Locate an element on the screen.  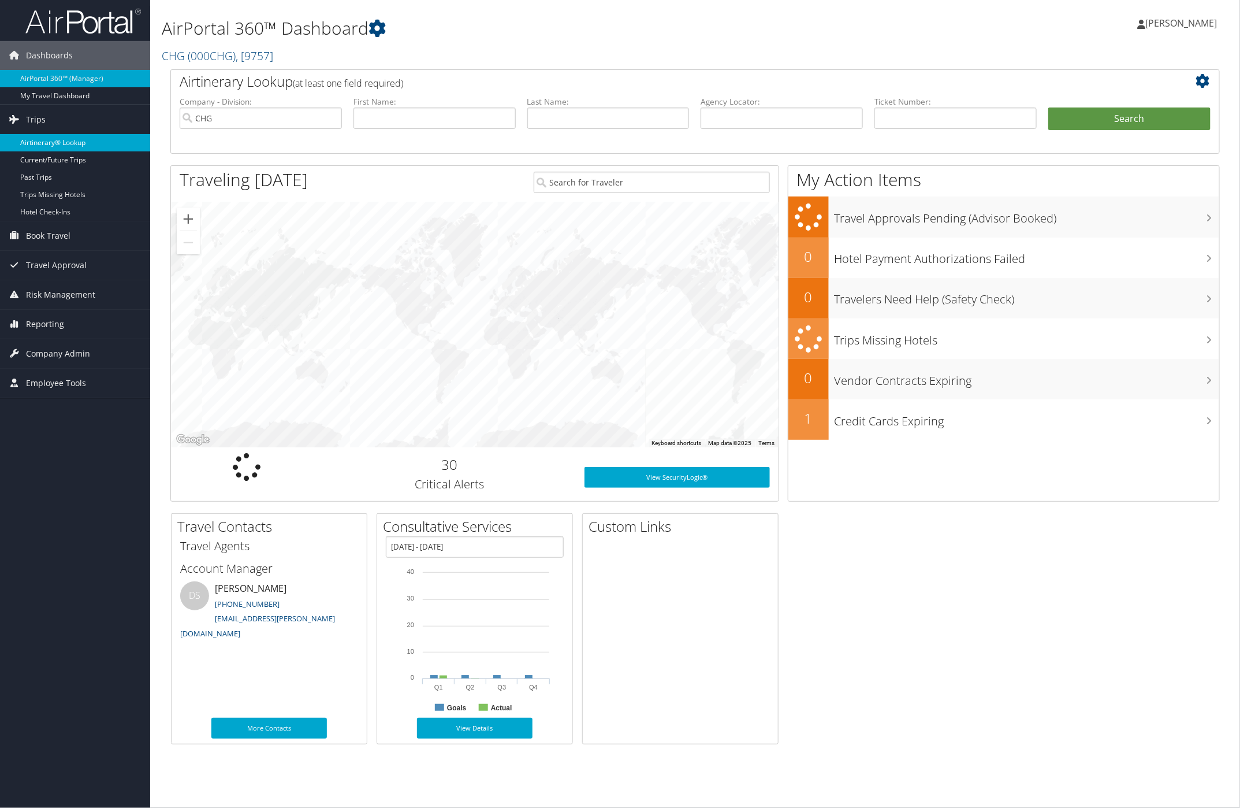
a: CHG is located at coordinates (217, 55).